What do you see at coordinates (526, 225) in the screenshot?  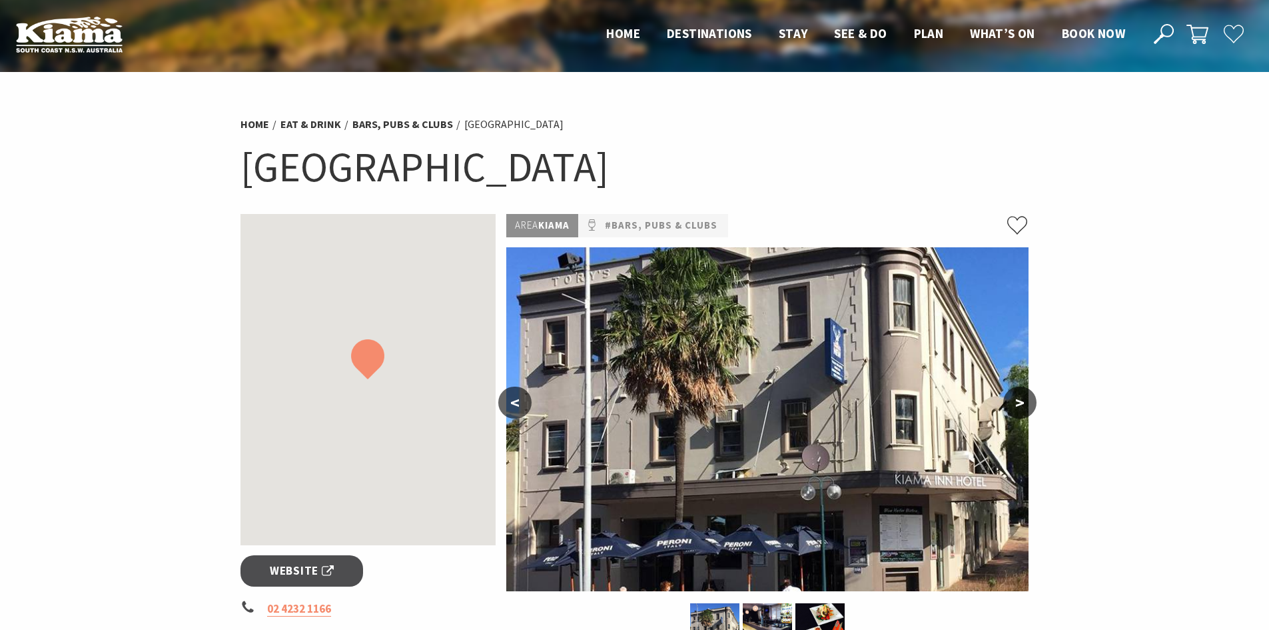 I see `span: Area` at bounding box center [526, 225].